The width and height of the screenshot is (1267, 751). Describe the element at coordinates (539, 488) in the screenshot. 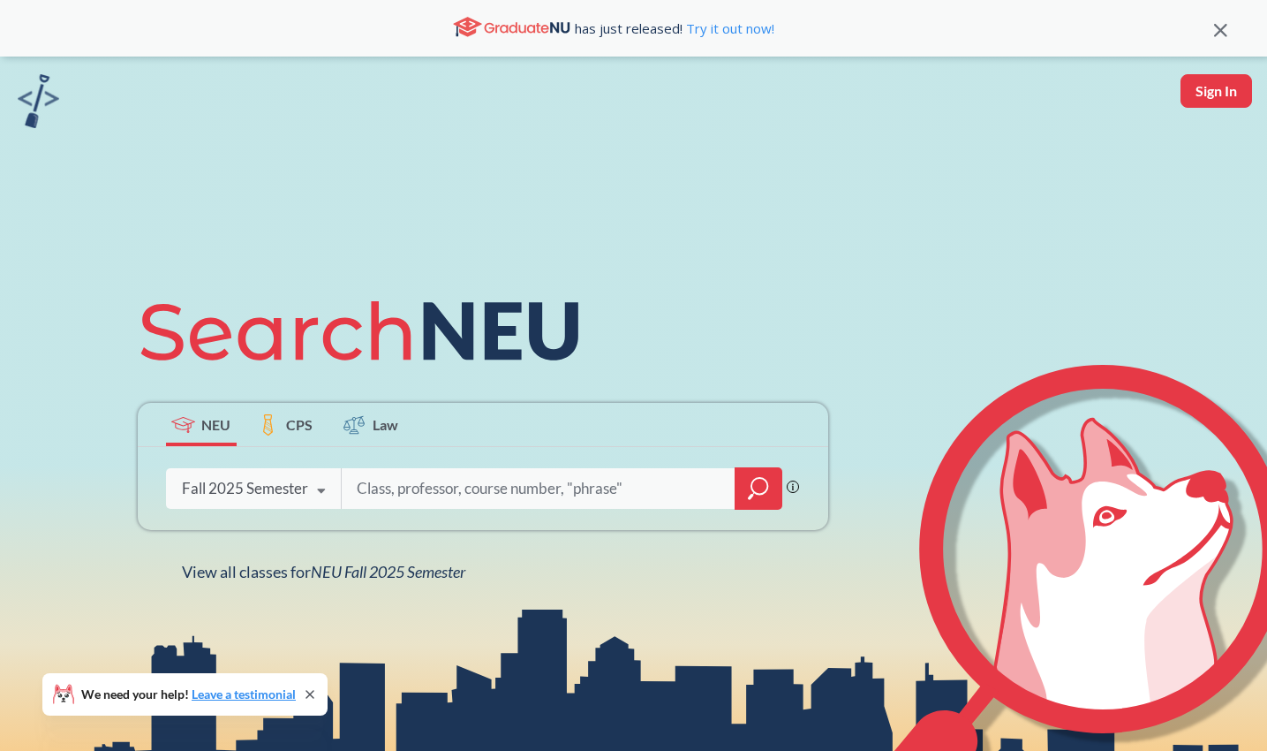

I see `input: Class, professor, course number, "phrase"` at that location.